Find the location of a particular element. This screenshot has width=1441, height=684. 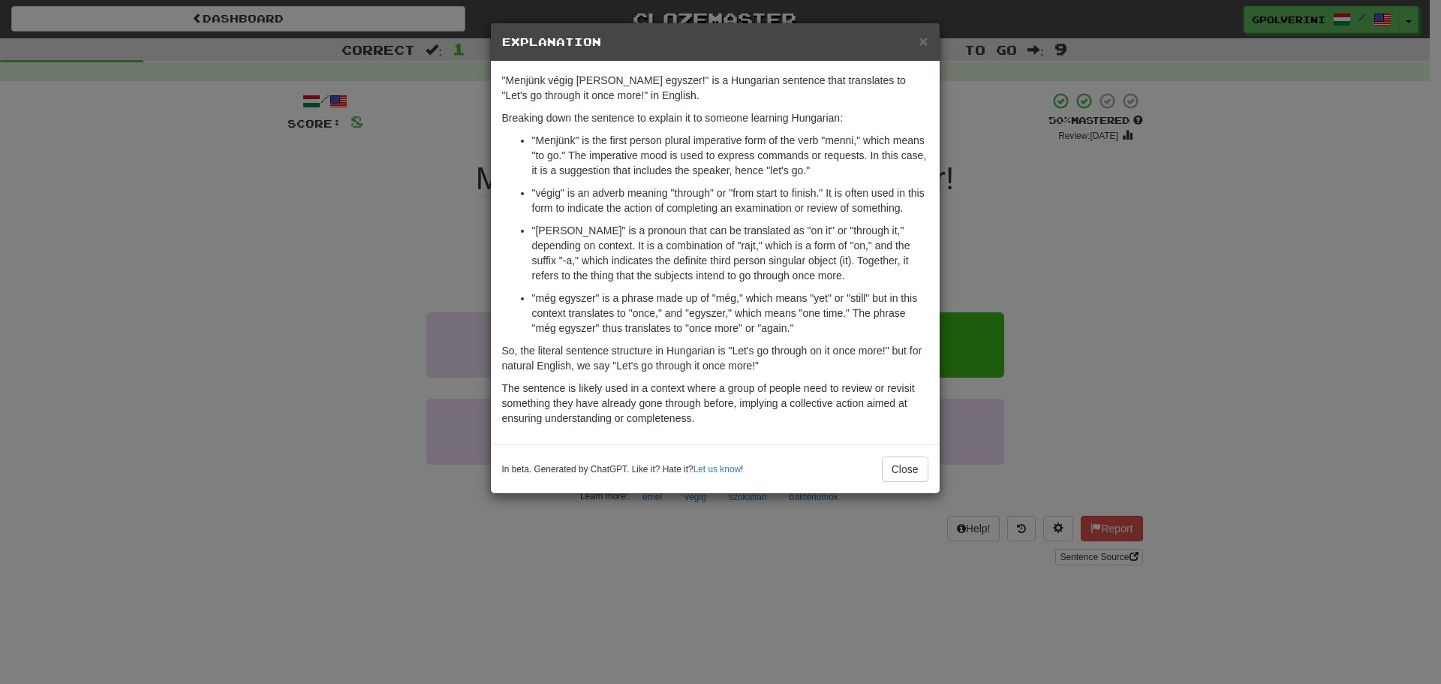

p: "Menjünk" is the first person plural imperative form of the verb "menni," which means "to go." Th... is located at coordinates (730, 155).